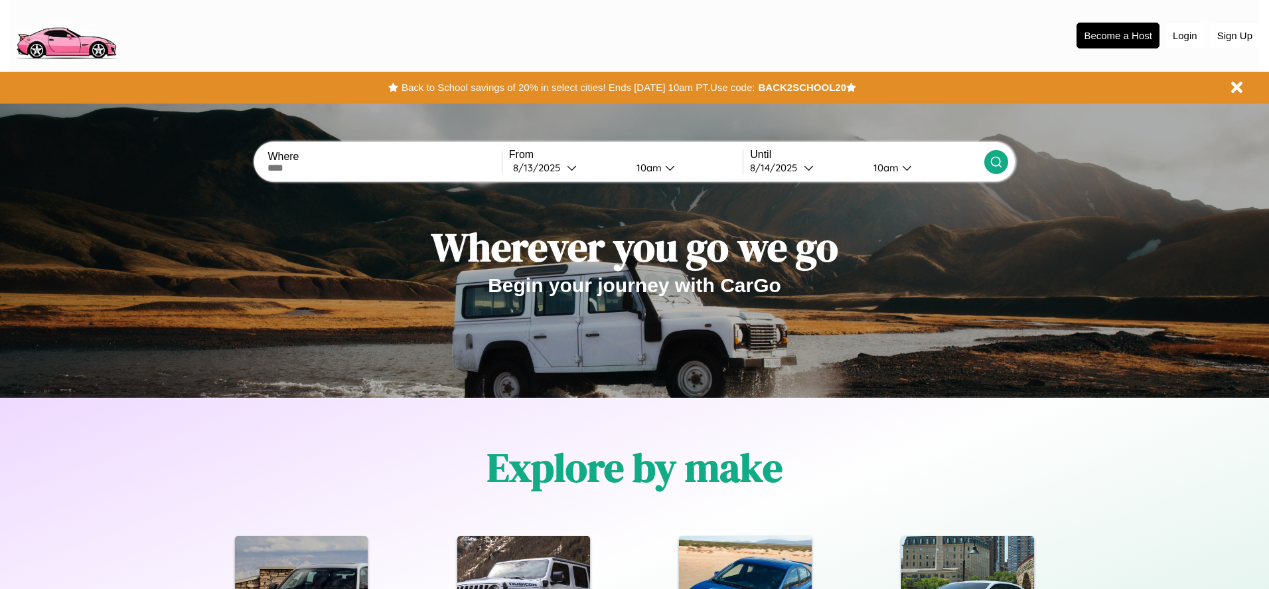 Image resolution: width=1269 pixels, height=589 pixels. I want to click on b: BACK2SCHOOL20, so click(802, 87).